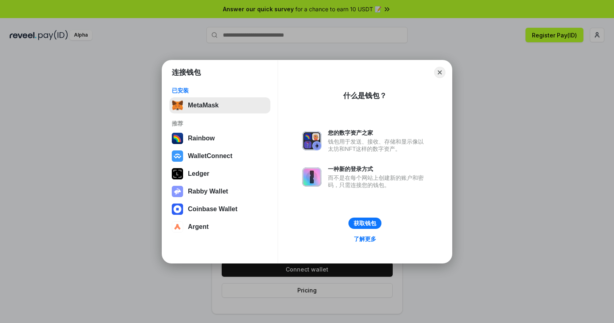 This screenshot has width=614, height=323. Describe the element at coordinates (210, 156) in the screenshot. I see `div: WalletConnect` at that location.